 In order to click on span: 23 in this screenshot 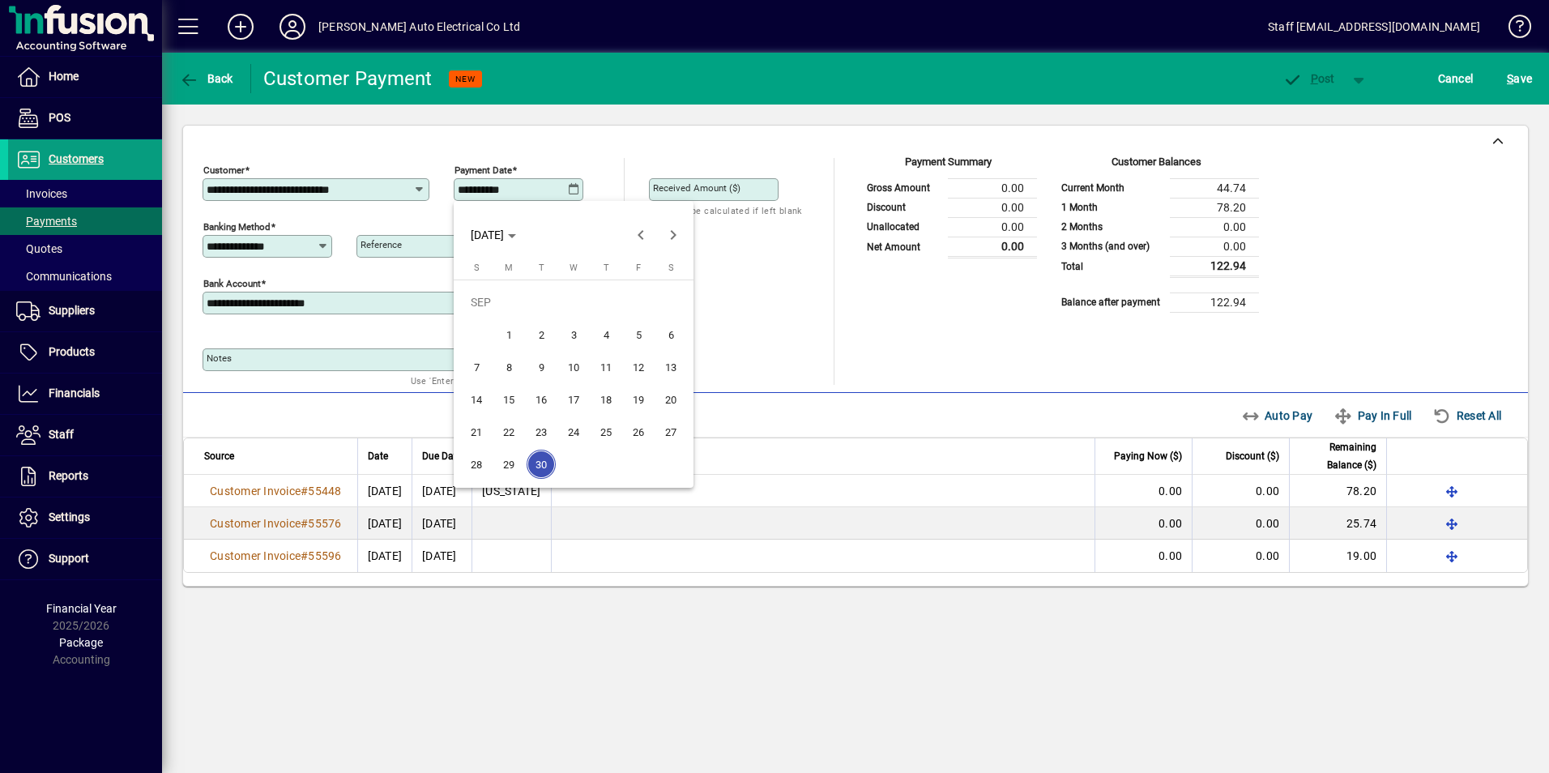, I will do `click(541, 432)`.